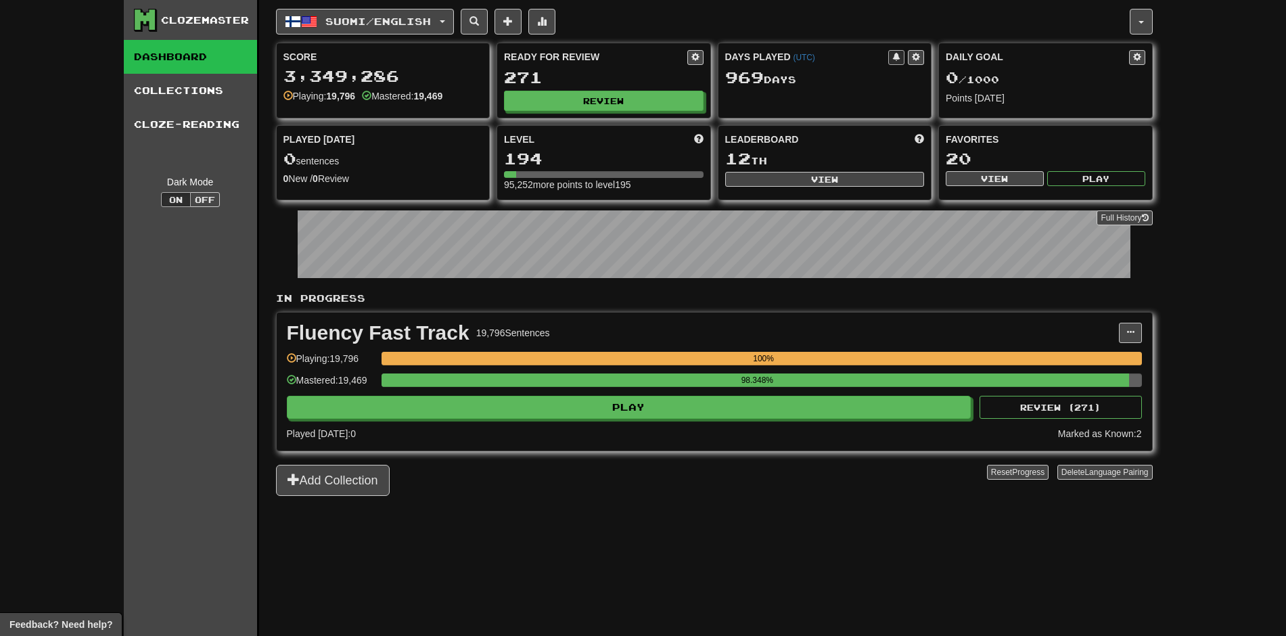 Image resolution: width=1286 pixels, height=636 pixels. What do you see at coordinates (205, 200) in the screenshot?
I see `button: Off` at bounding box center [205, 200].